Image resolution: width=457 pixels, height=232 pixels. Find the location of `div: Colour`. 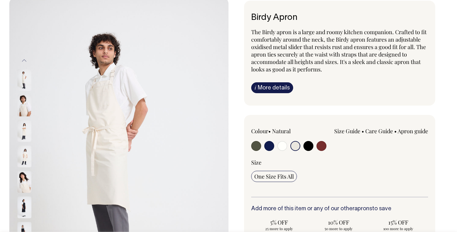

div: Colour is located at coordinates (287, 131).